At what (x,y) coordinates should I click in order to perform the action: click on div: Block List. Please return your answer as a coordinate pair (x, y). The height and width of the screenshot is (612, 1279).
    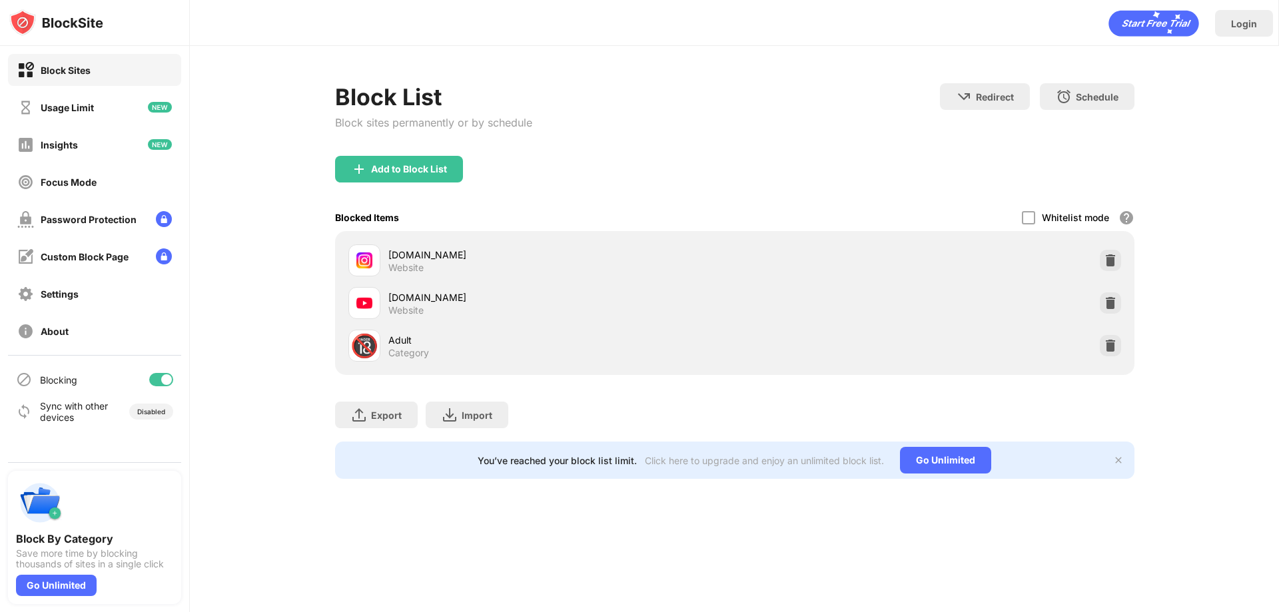
    Looking at the image, I should click on (434, 97).